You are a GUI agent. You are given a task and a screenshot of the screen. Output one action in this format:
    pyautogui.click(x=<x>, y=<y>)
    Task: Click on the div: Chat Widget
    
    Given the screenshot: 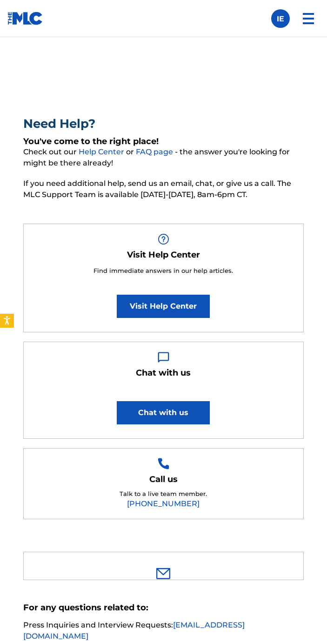 What is the action you would take?
    pyautogui.click(x=304, y=619)
    